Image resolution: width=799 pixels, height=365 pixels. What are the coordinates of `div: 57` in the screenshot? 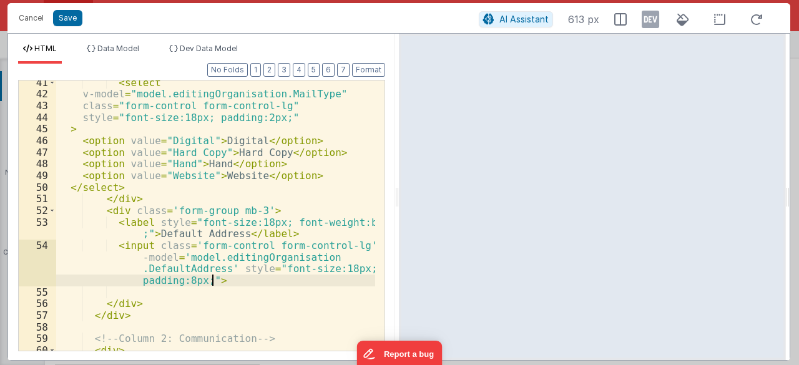 It's located at (37, 315).